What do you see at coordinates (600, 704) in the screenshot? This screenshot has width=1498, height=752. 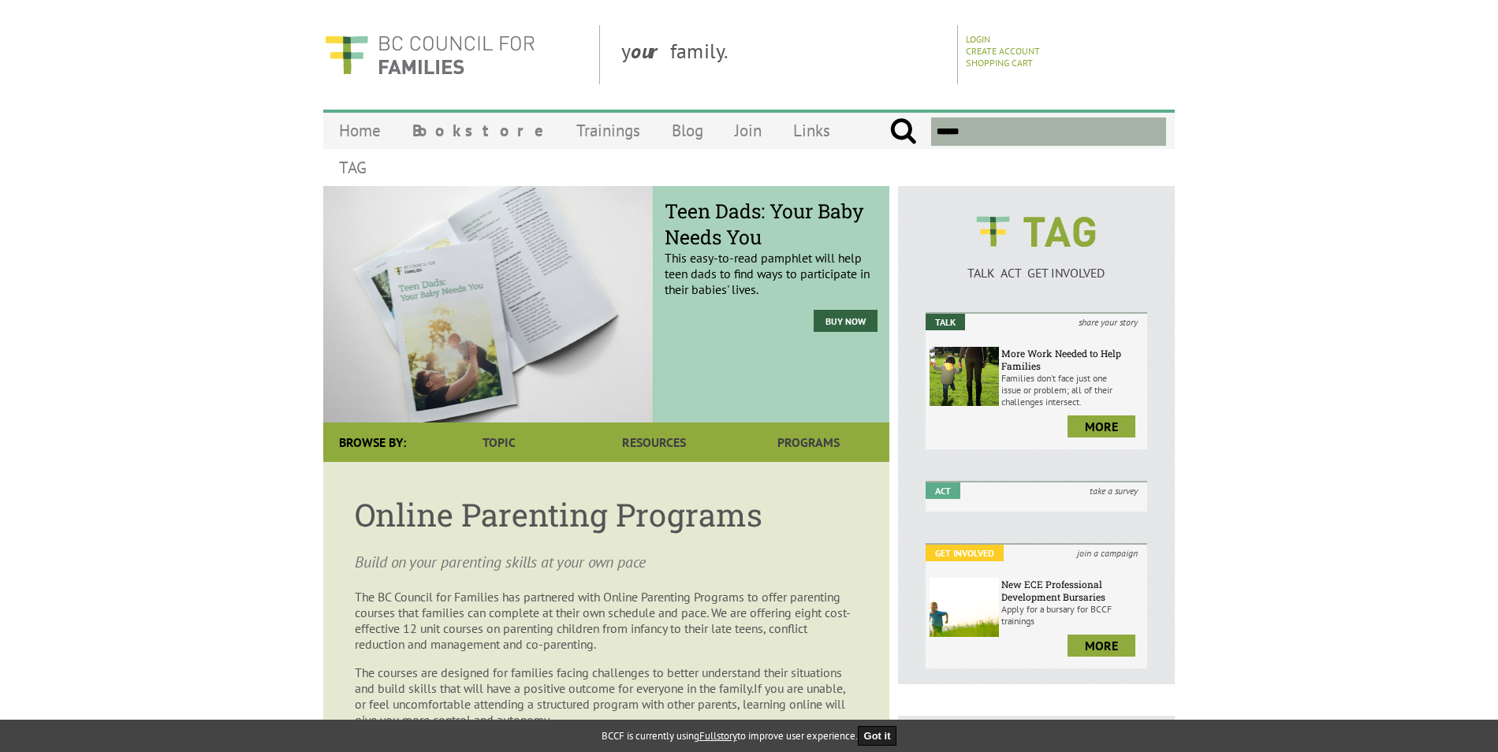 I see `span: If you are unable, or feel uncomfortable attending a structured program with other parents, learn...` at bounding box center [600, 704].